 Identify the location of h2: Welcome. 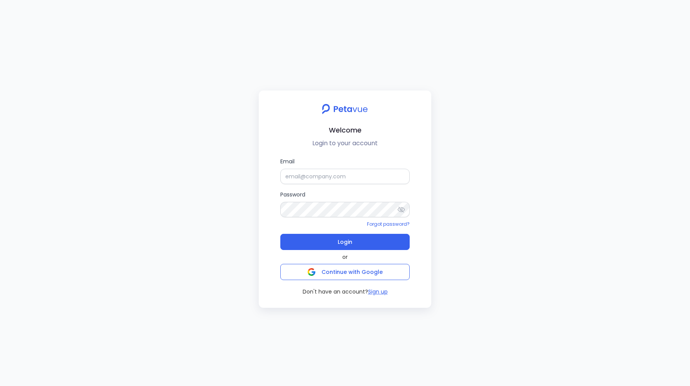
(345, 130).